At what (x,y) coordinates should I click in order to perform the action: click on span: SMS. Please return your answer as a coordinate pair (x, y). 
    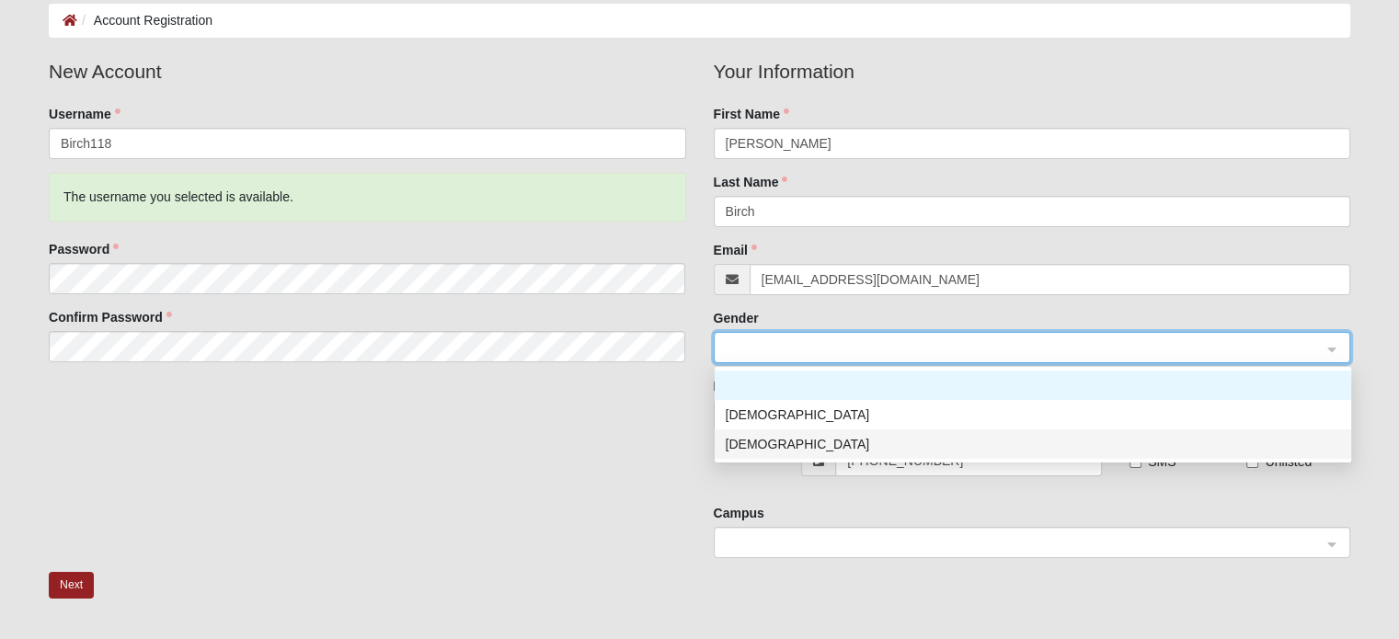
    Looking at the image, I should click on (1162, 462).